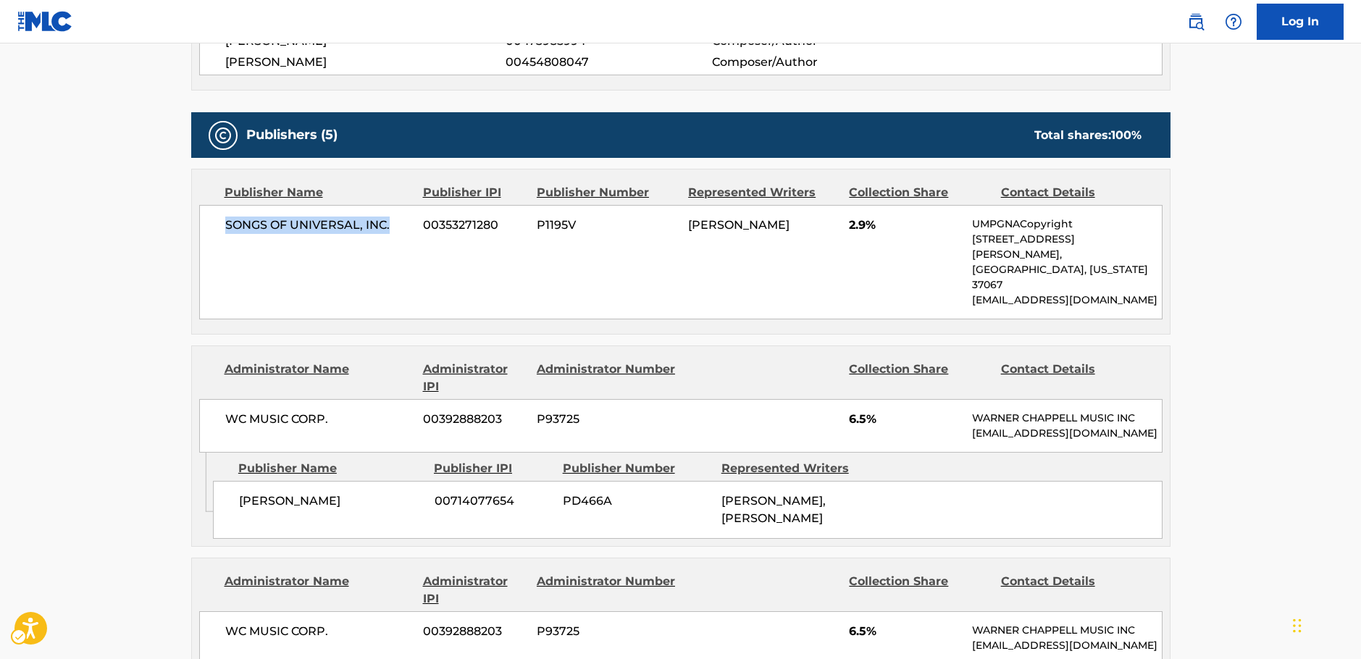  What do you see at coordinates (45, 21) in the screenshot?
I see `img: MLC Logo` at bounding box center [45, 21].